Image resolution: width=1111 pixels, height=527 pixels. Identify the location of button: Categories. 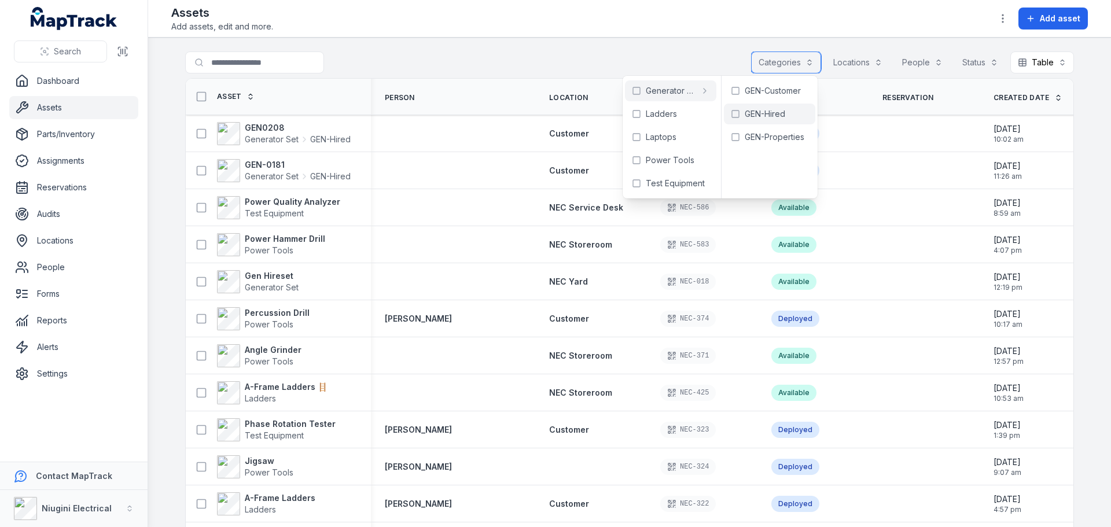
(785, 62).